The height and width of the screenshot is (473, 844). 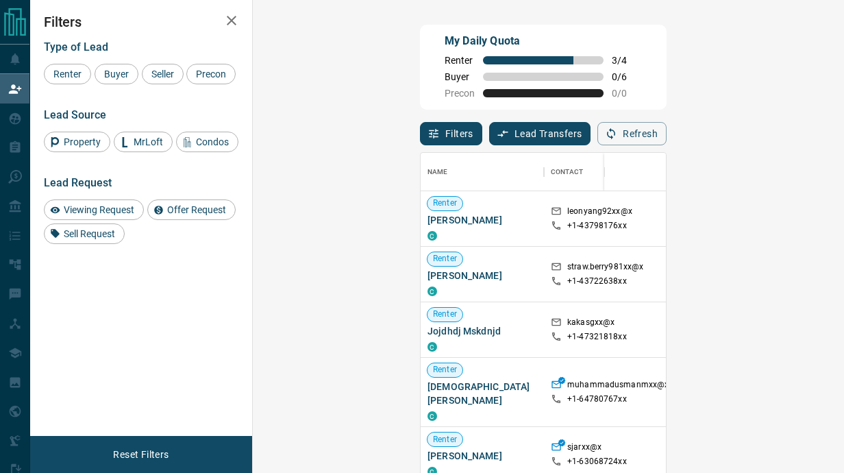 I want to click on span: 3 / 4, so click(x=627, y=60).